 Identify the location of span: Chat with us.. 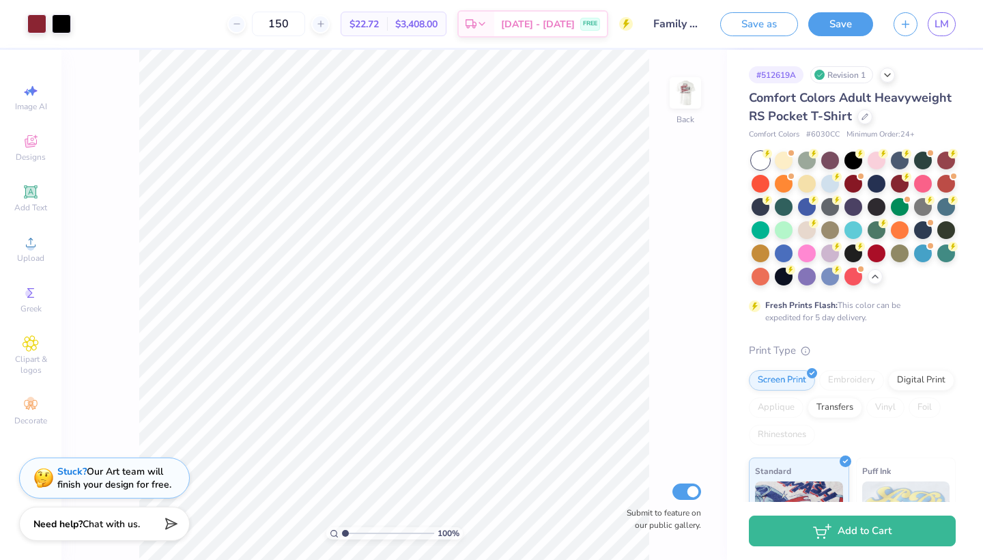
(111, 523).